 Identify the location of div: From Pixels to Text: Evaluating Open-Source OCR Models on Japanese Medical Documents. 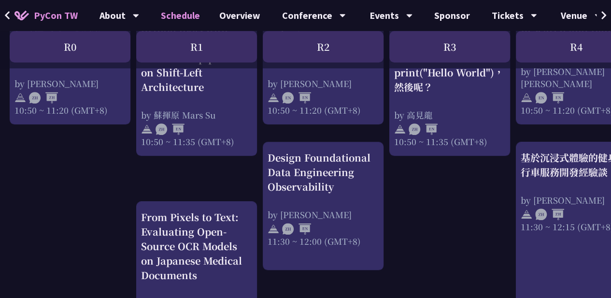
(197, 246).